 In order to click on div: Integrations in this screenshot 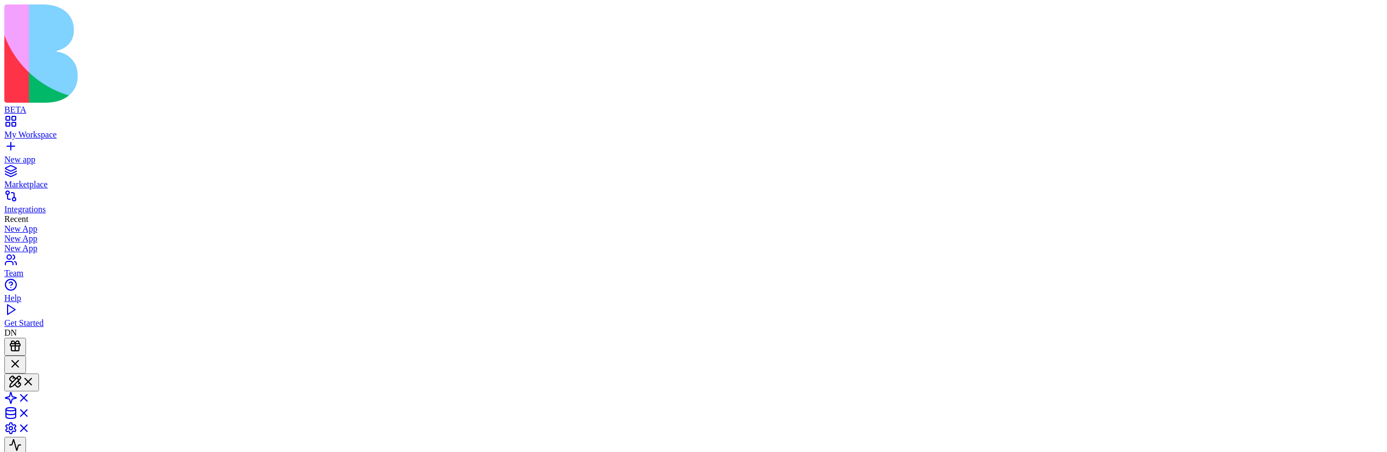, I will do `click(693, 210)`.